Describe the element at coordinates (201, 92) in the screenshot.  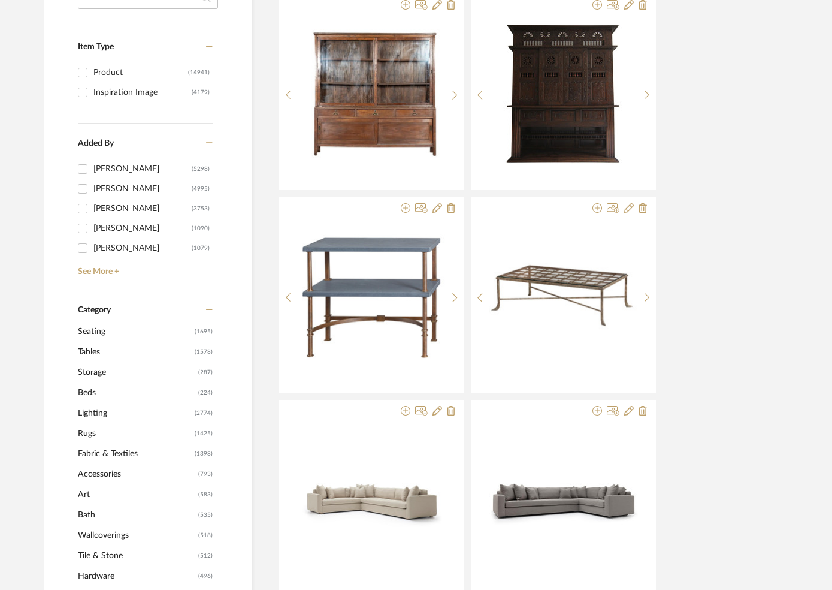
I see `div: (4179)` at that location.